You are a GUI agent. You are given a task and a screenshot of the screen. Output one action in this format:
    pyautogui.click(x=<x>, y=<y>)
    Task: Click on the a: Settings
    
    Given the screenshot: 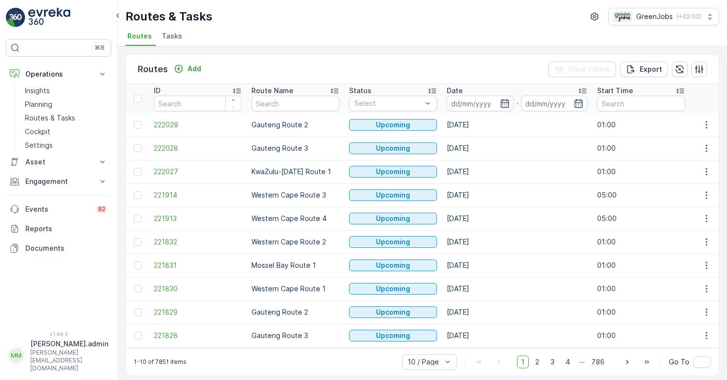 What is the action you would take?
    pyautogui.click(x=66, y=146)
    